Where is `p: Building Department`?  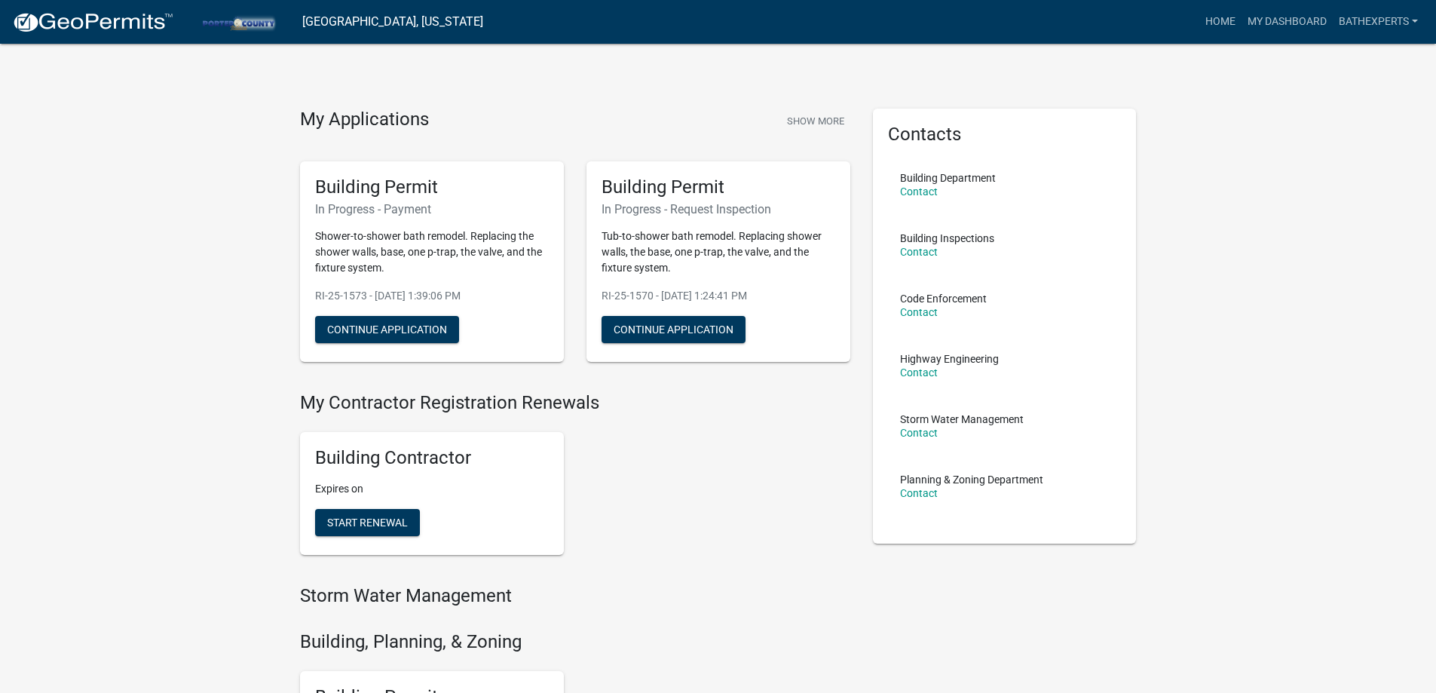 p: Building Department is located at coordinates (948, 178).